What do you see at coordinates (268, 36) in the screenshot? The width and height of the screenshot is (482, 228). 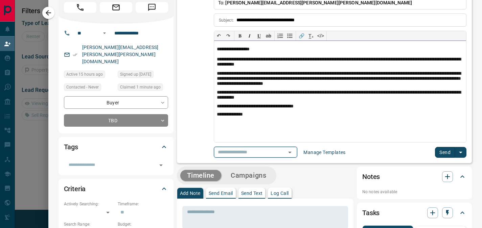 I see `s: ab` at bounding box center [268, 36].